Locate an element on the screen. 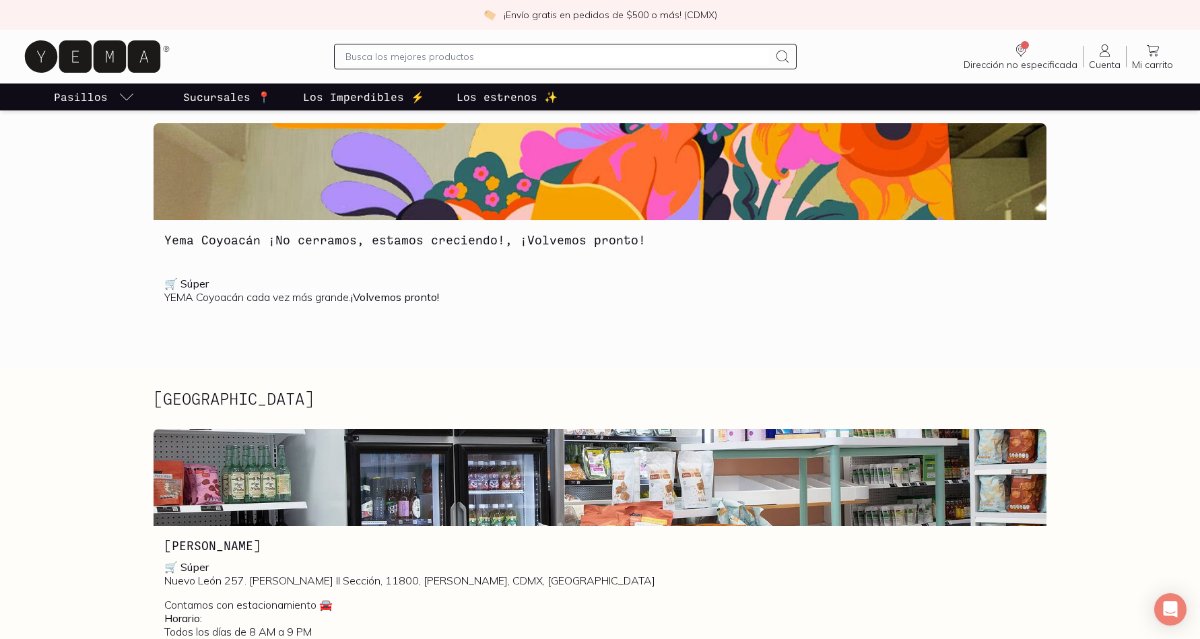  input: Busca los mejores productos is located at coordinates (557, 57).